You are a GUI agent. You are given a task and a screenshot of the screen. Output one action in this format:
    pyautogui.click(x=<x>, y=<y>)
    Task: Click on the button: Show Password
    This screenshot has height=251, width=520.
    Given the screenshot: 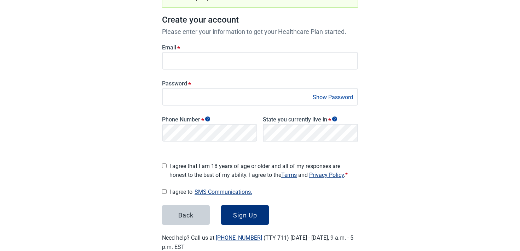 What is the action you would take?
    pyautogui.click(x=333, y=97)
    